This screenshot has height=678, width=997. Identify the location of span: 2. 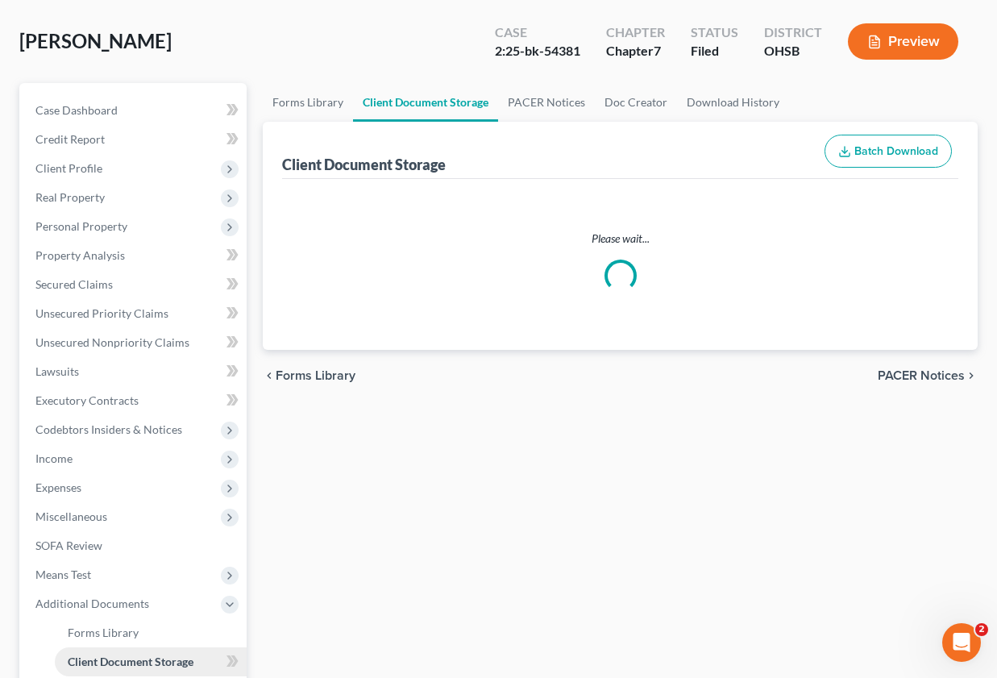
(981, 629).